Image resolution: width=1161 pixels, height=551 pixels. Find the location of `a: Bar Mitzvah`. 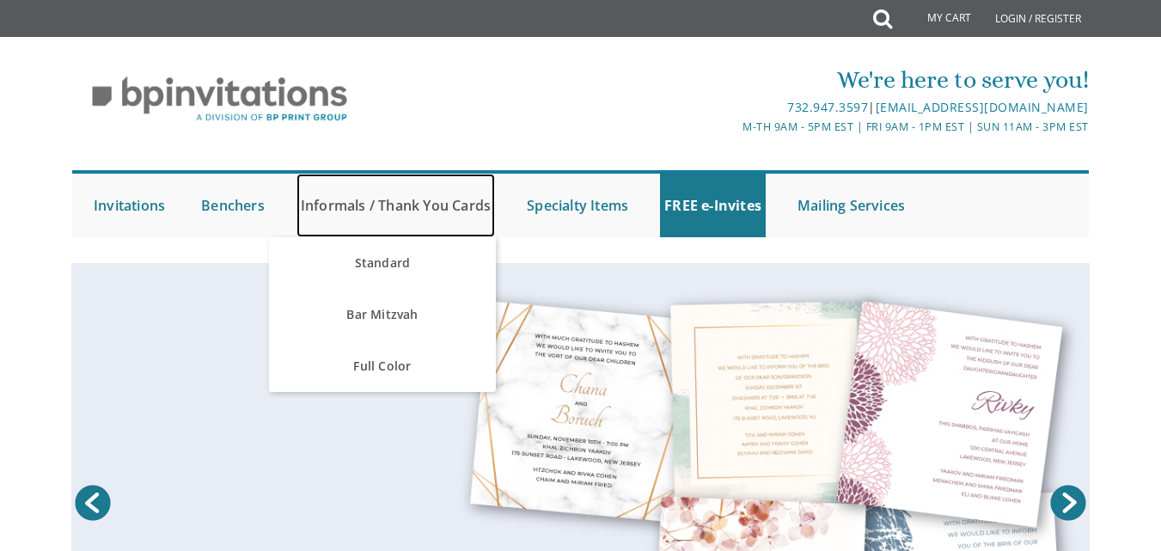

a: Bar Mitzvah is located at coordinates (381, 314).